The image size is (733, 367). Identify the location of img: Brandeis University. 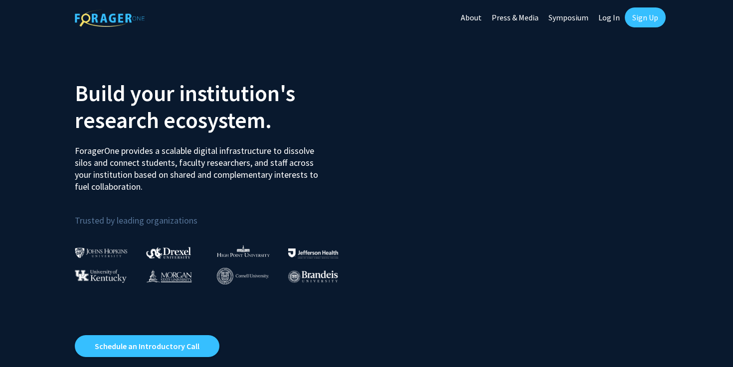
(313, 277).